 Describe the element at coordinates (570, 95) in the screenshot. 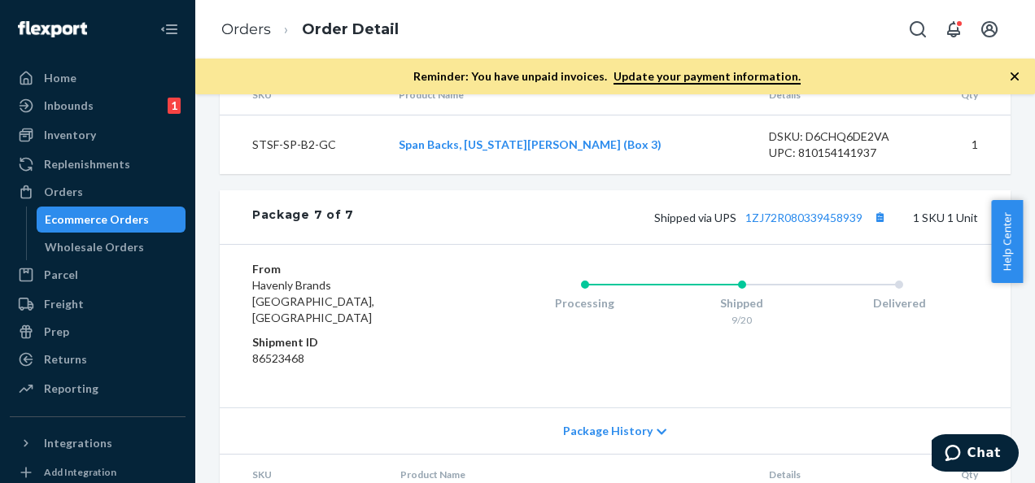

I see `th: Product Name` at that location.